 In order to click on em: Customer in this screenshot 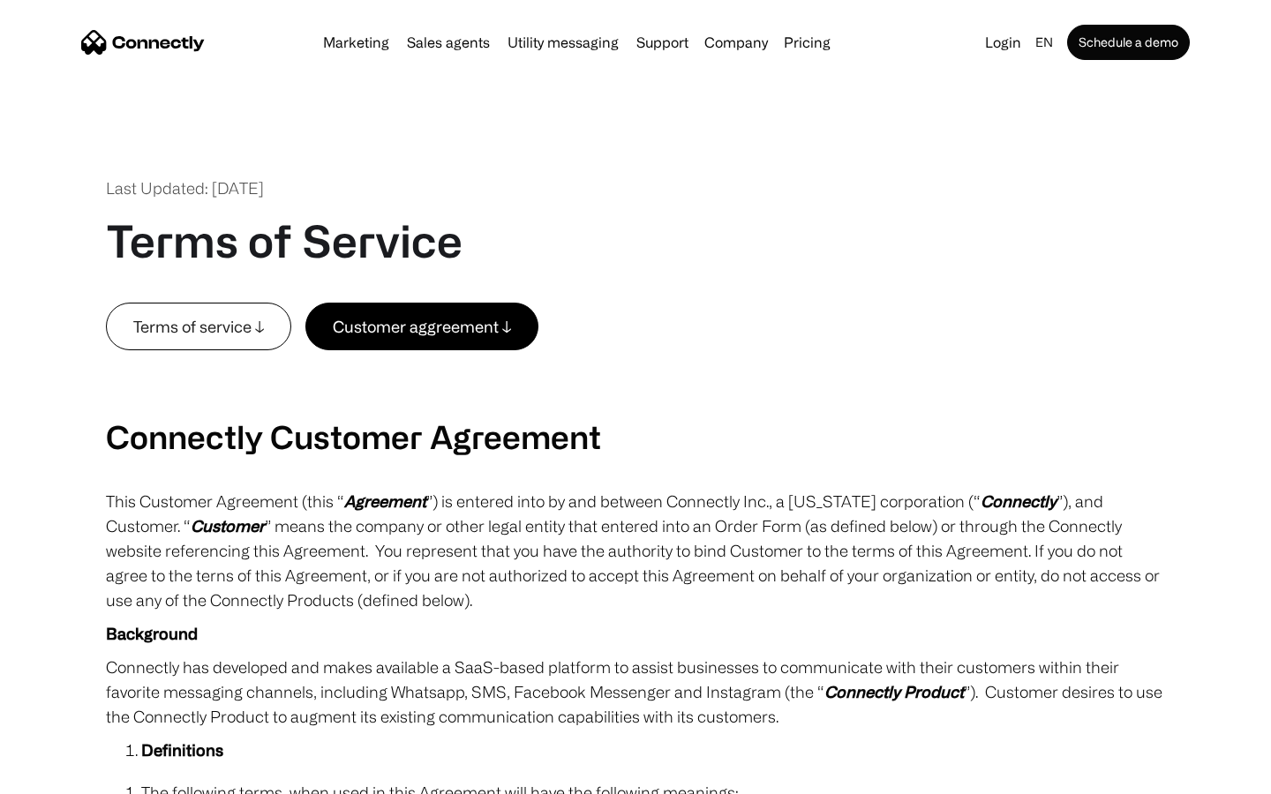, I will do `click(228, 526)`.